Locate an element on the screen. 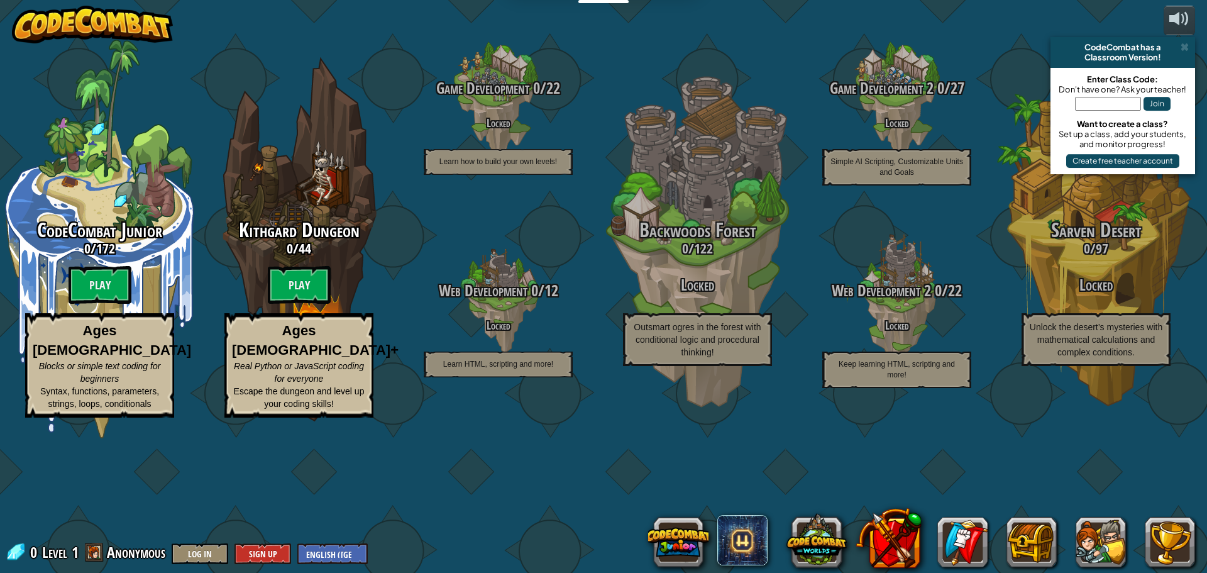  span: 97 is located at coordinates (1102, 248).